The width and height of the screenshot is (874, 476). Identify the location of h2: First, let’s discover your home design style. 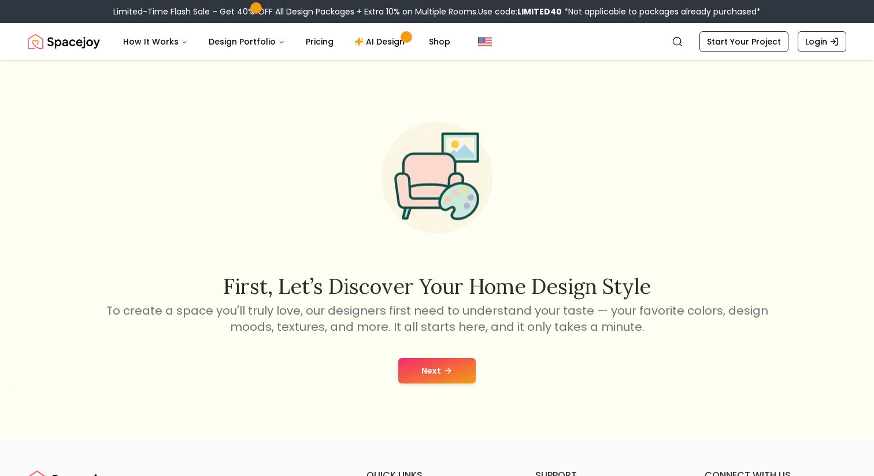
(437, 286).